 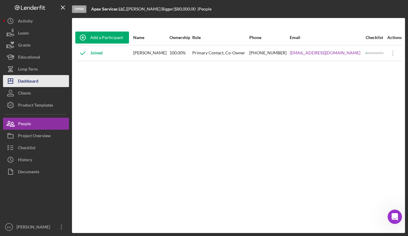 What do you see at coordinates (36, 105) in the screenshot?
I see `a: Product Templates` at bounding box center [36, 105].